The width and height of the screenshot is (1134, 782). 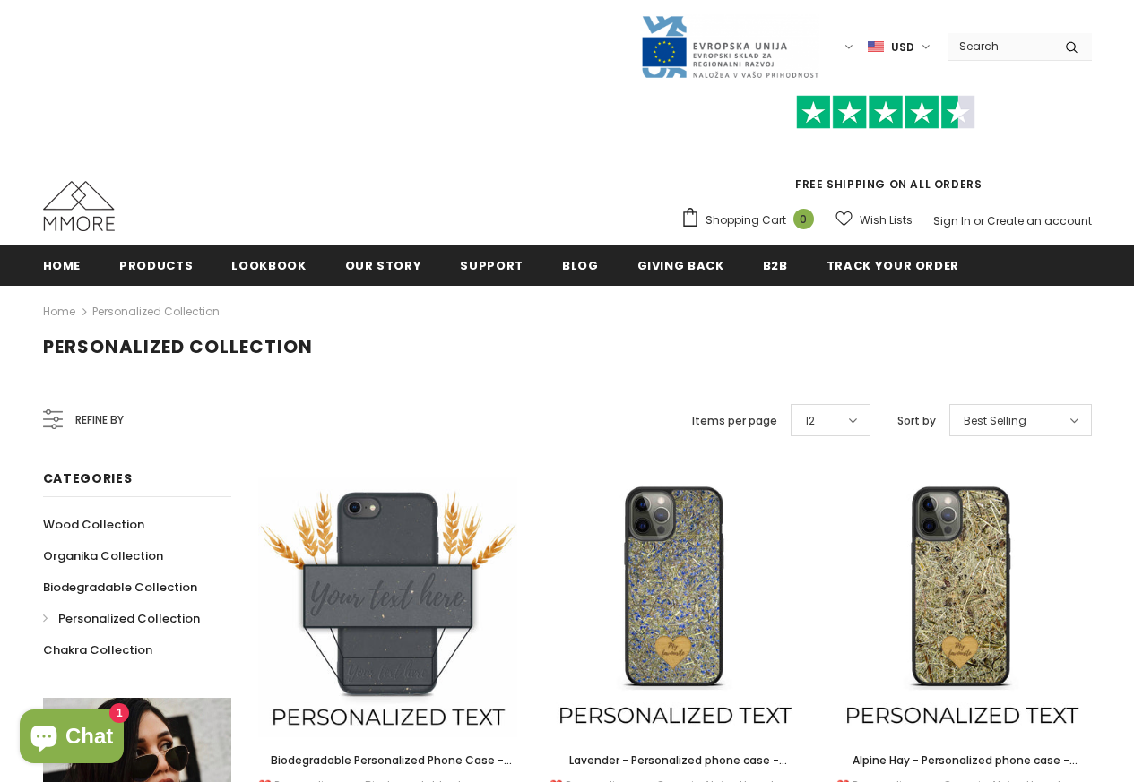 I want to click on span: Chakra Collection, so click(x=98, y=650).